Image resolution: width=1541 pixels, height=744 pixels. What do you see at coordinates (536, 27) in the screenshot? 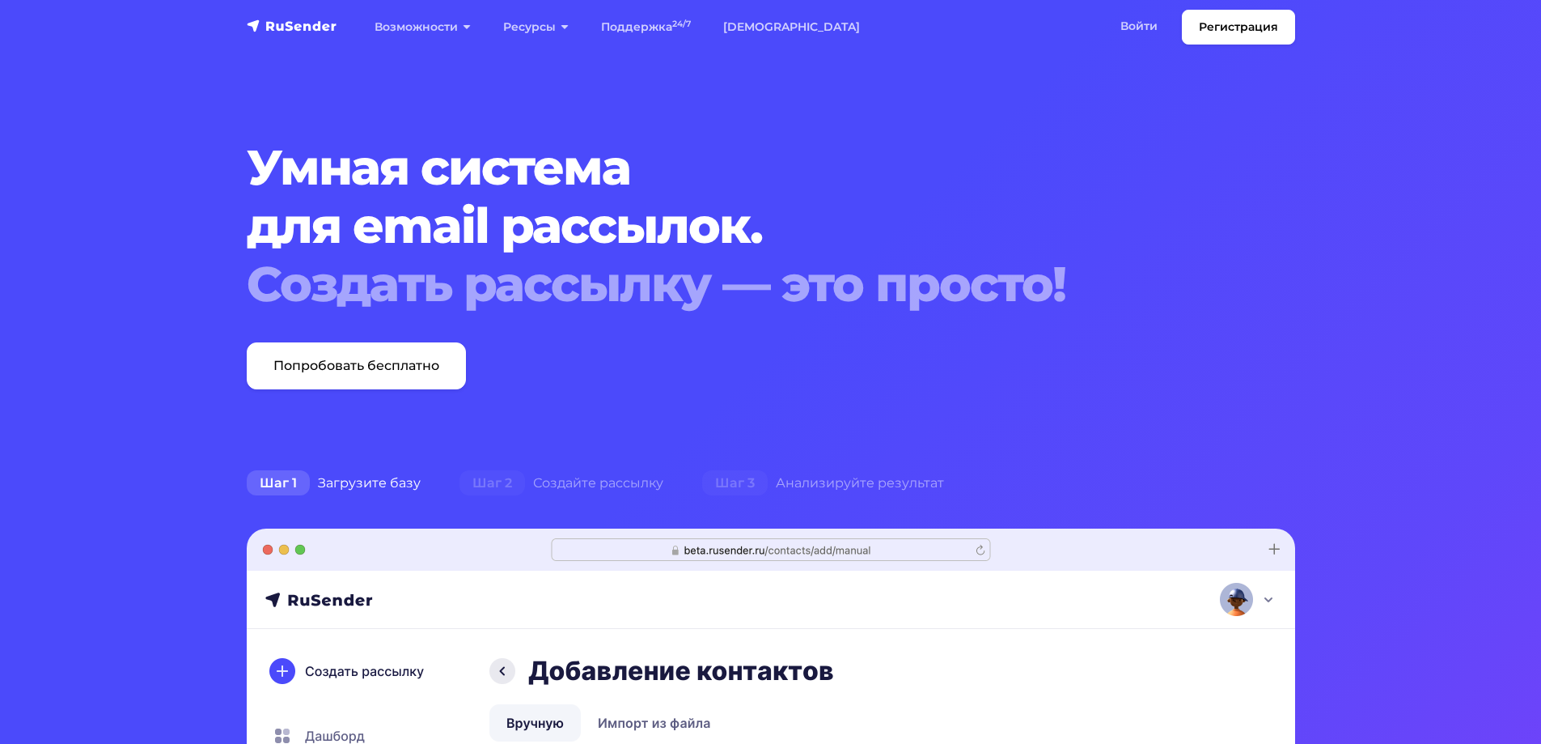
I see `a: Ресурсы` at bounding box center [536, 27].